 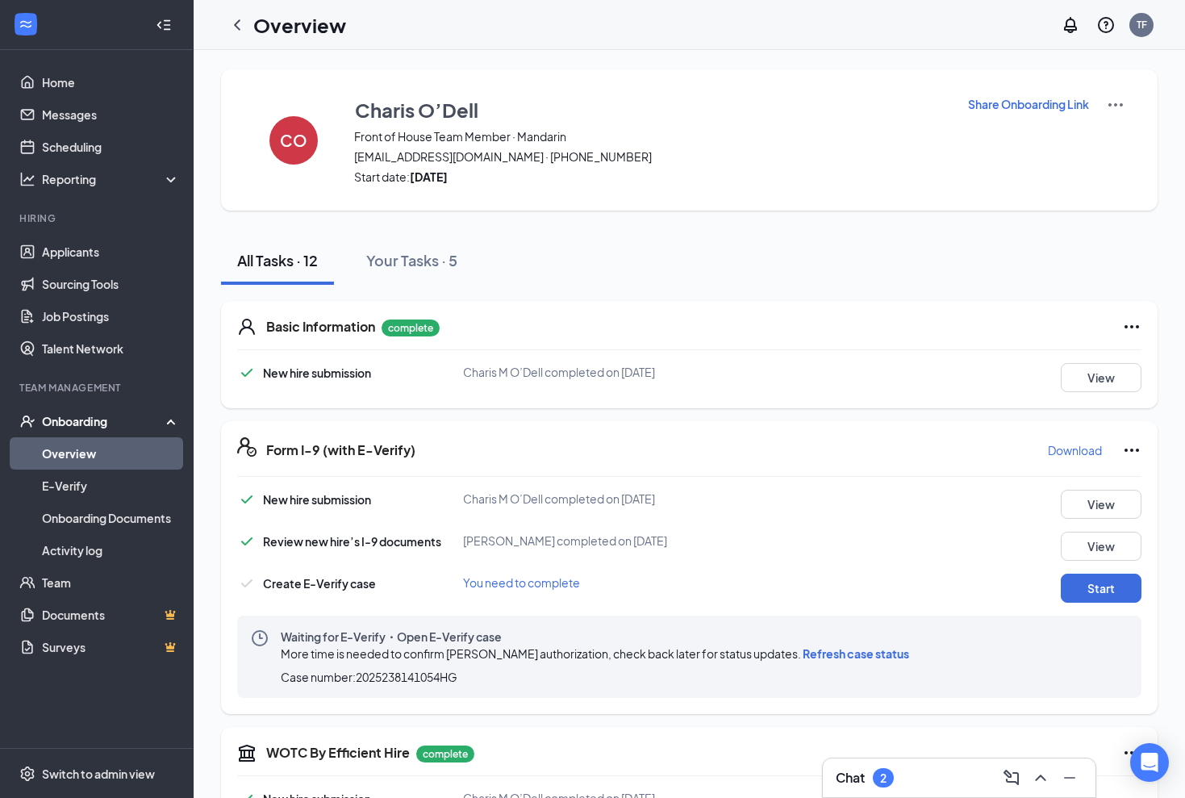 What do you see at coordinates (1041, 778) in the screenshot?
I see `button: ChevronUp` at bounding box center [1041, 778].